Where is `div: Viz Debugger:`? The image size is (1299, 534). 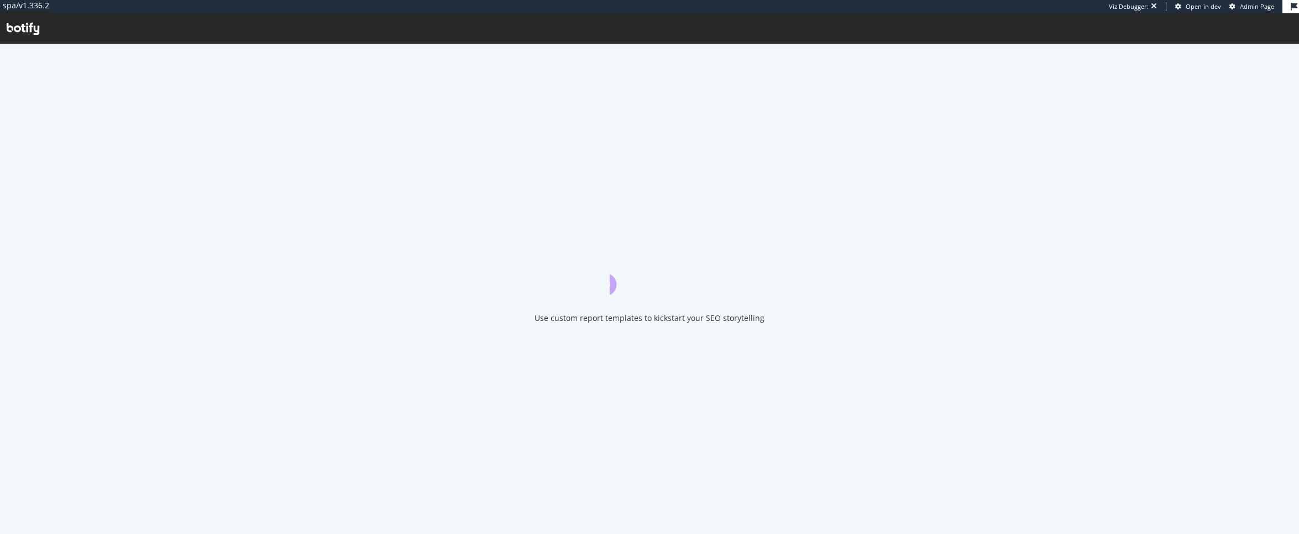 div: Viz Debugger: is located at coordinates (1129, 7).